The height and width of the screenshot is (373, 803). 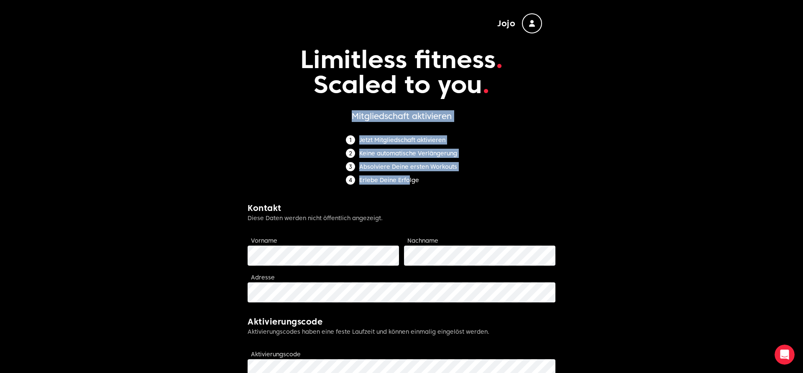 What do you see at coordinates (401, 167) in the screenshot?
I see `li: Absolviere Deine ersten Workouts` at bounding box center [401, 167].